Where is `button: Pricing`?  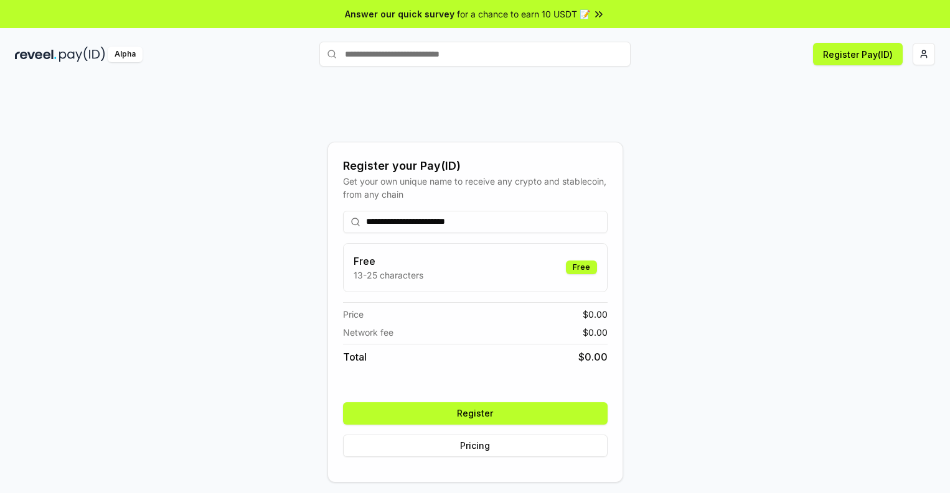 button: Pricing is located at coordinates (475, 446).